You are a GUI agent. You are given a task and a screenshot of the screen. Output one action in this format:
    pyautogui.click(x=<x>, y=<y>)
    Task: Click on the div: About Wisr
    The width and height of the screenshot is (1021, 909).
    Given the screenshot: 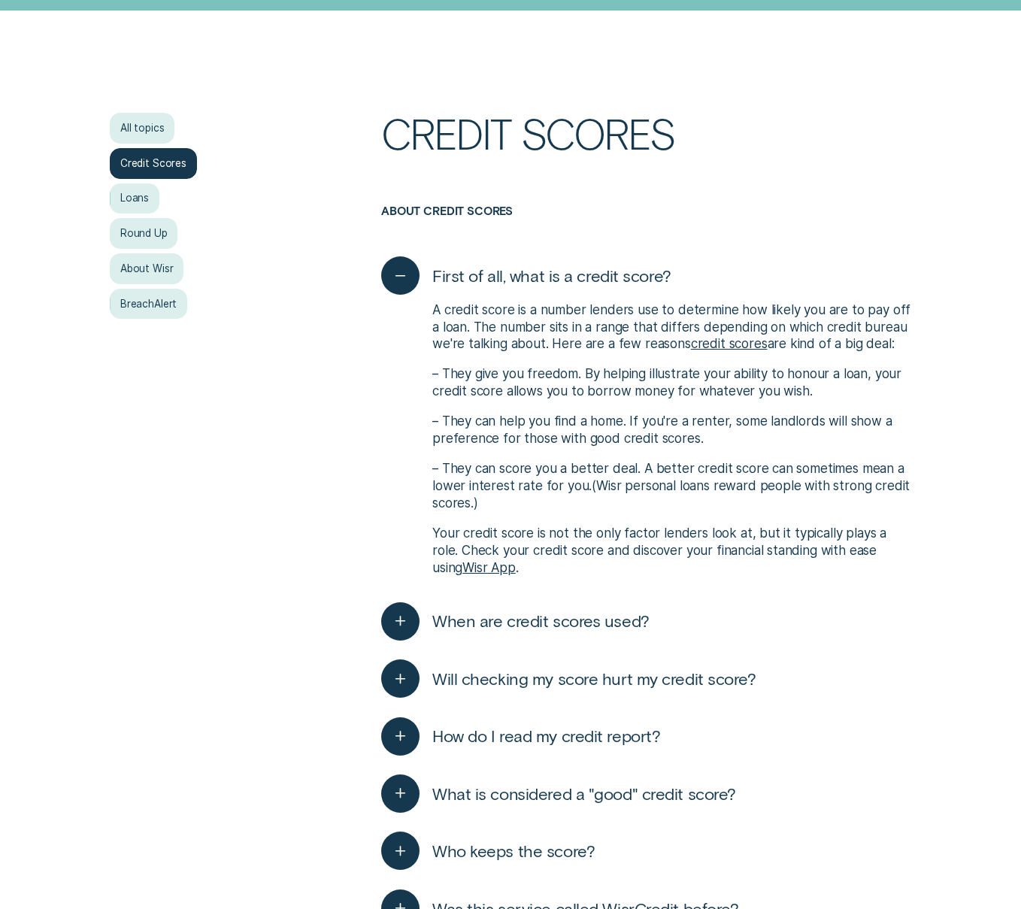 What is the action you would take?
    pyautogui.click(x=147, y=269)
    